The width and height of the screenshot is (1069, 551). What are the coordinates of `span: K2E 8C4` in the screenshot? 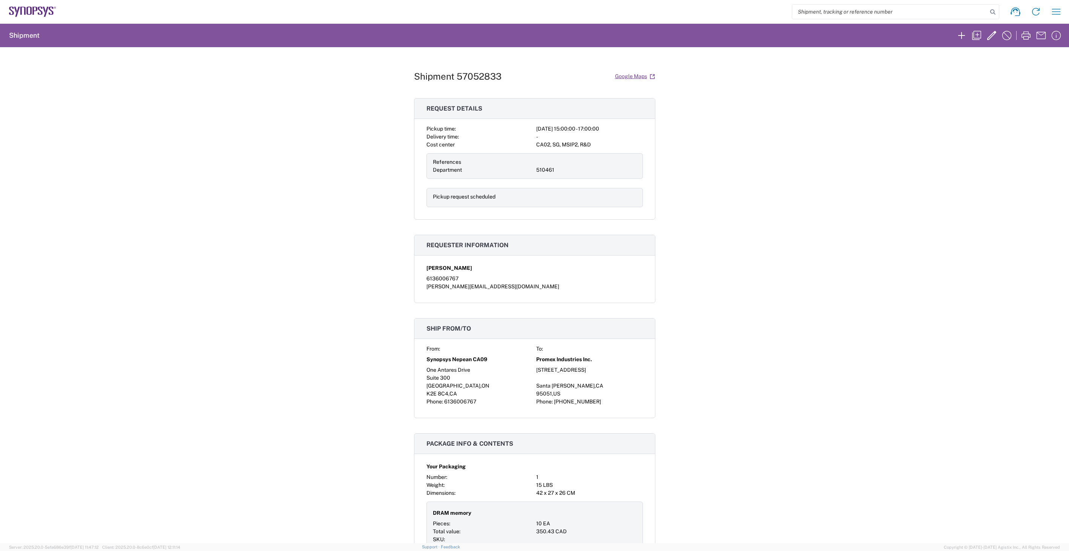 It's located at (437, 393).